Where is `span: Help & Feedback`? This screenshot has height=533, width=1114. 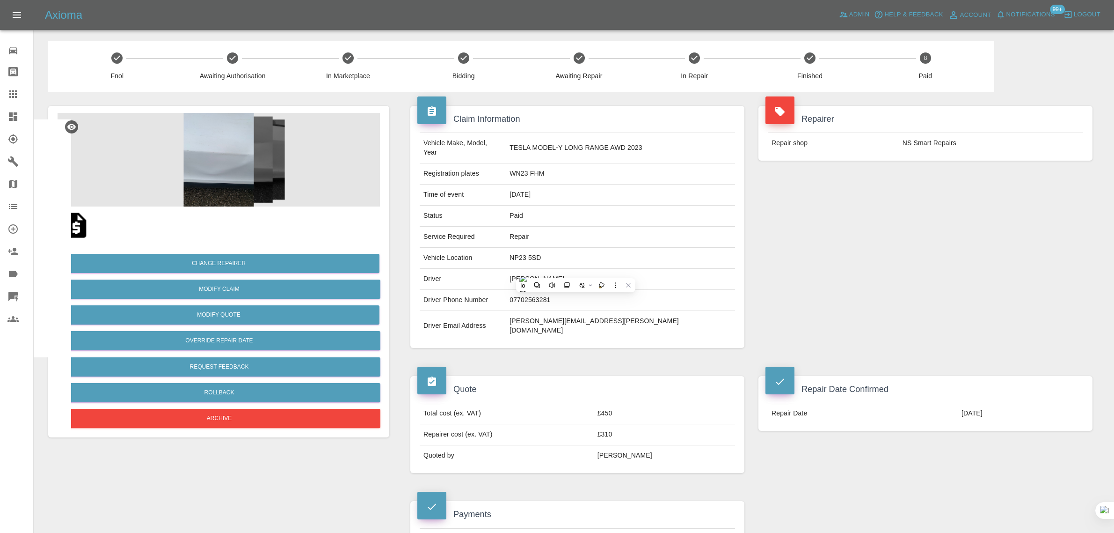 span: Help & Feedback is located at coordinates (914, 15).